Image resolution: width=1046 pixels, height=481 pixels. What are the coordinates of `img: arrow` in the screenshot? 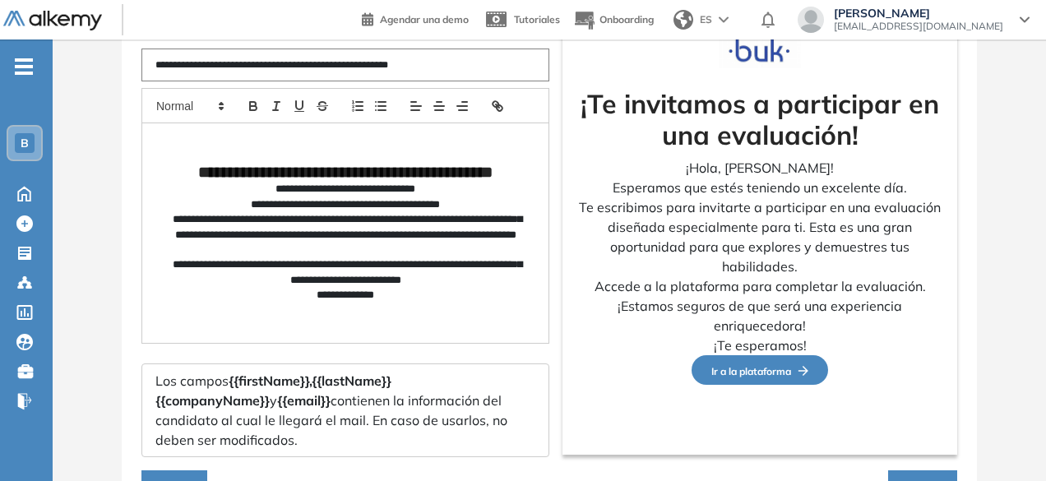 It's located at (724, 20).